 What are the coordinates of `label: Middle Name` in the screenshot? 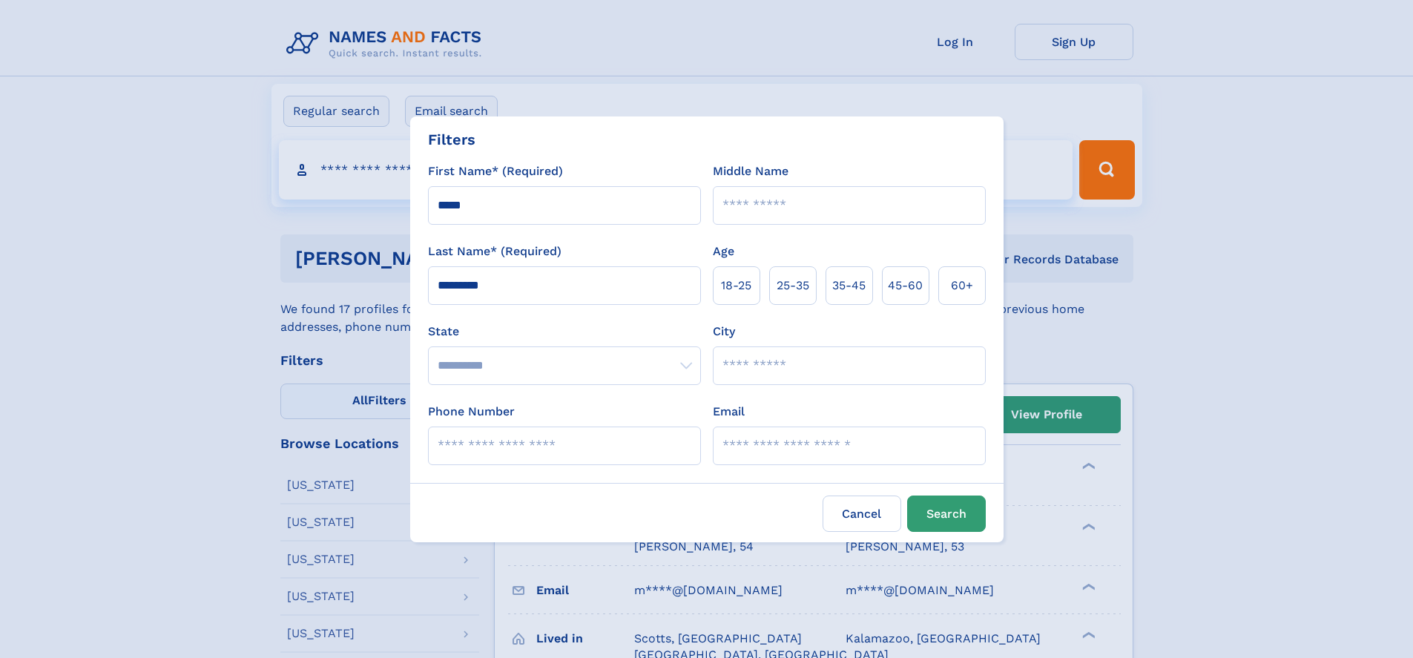 It's located at (751, 171).